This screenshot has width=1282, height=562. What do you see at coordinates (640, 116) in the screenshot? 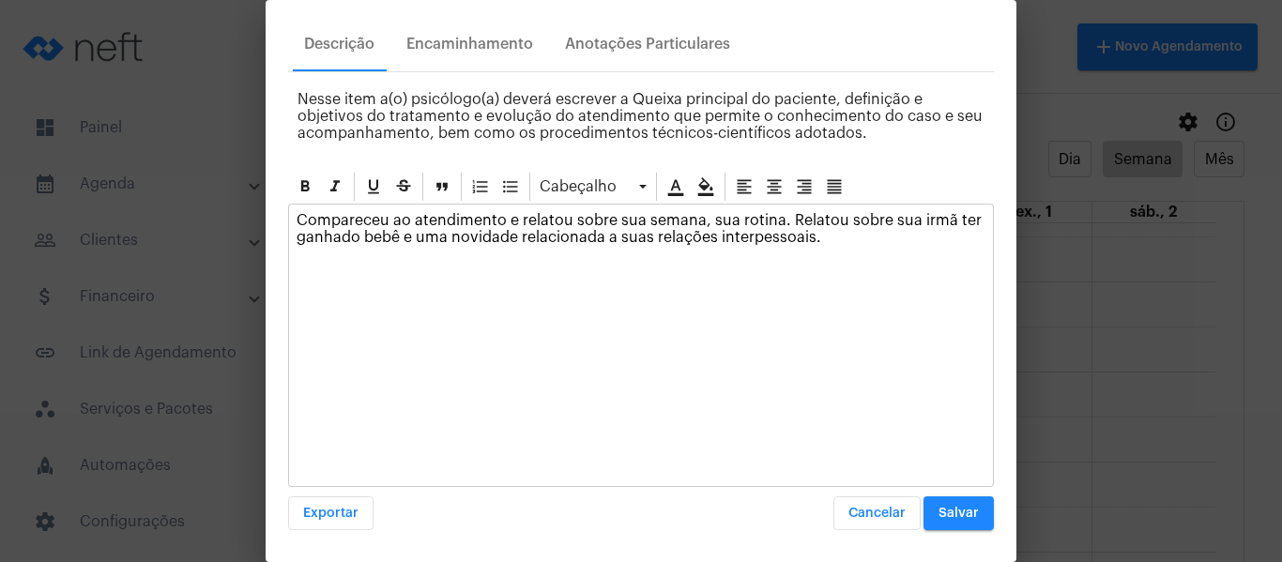
I see `span: Nesse item a(o) psicólogo(a) deverá escrever a Queixa principal do paciente, definição e objetivo...` at bounding box center [640, 116].